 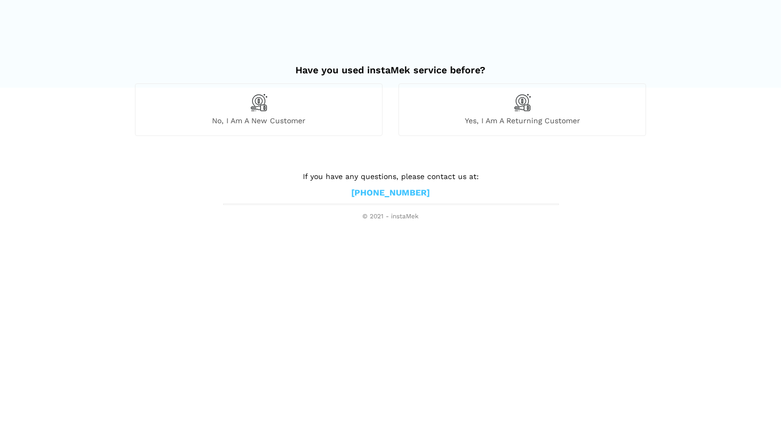 What do you see at coordinates (259, 121) in the screenshot?
I see `span: No, I am a new customer` at bounding box center [259, 121].